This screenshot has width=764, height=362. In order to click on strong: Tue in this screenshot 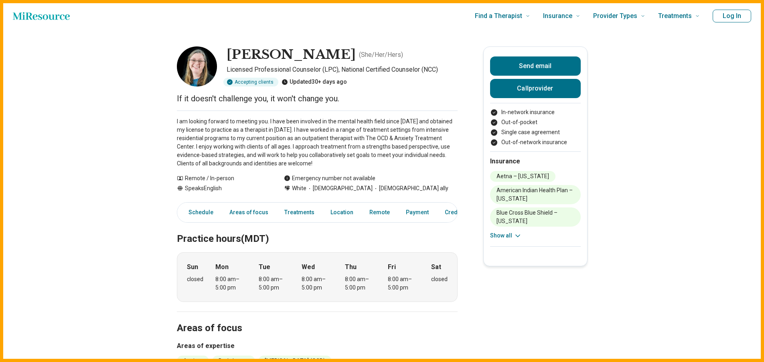, I will do `click(264, 267)`.